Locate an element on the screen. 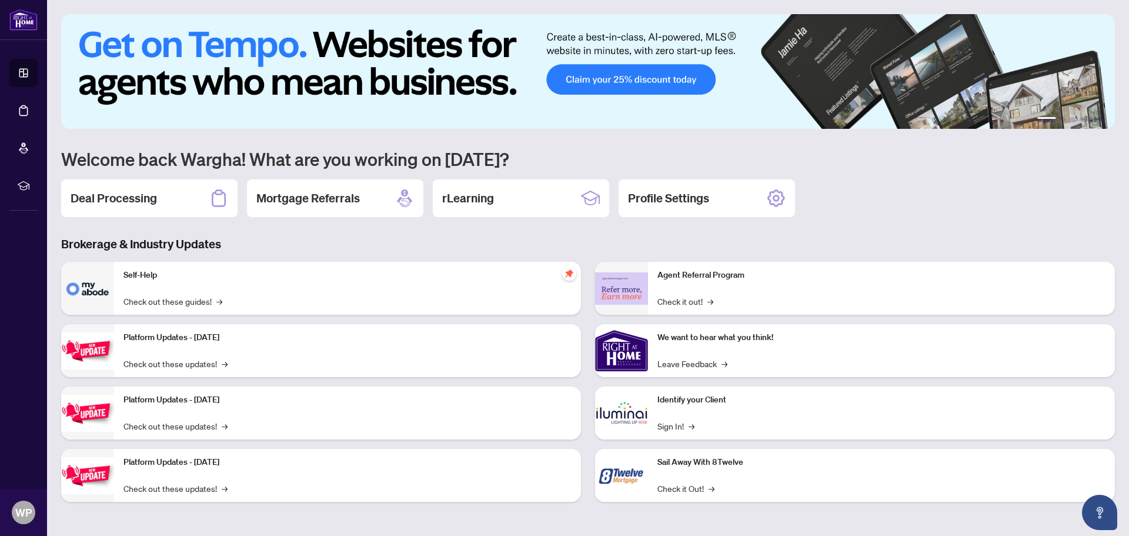 The width and height of the screenshot is (1129, 536). a: Check out these guides!→ is located at coordinates (173, 301).